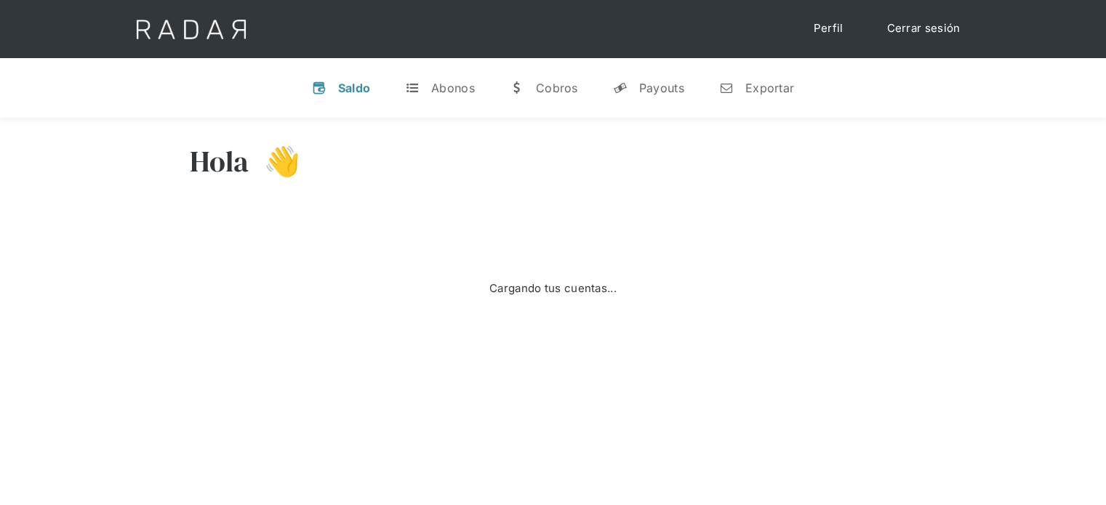 The height and width of the screenshot is (505, 1106). Describe the element at coordinates (453, 88) in the screenshot. I see `div: Abonos` at that location.